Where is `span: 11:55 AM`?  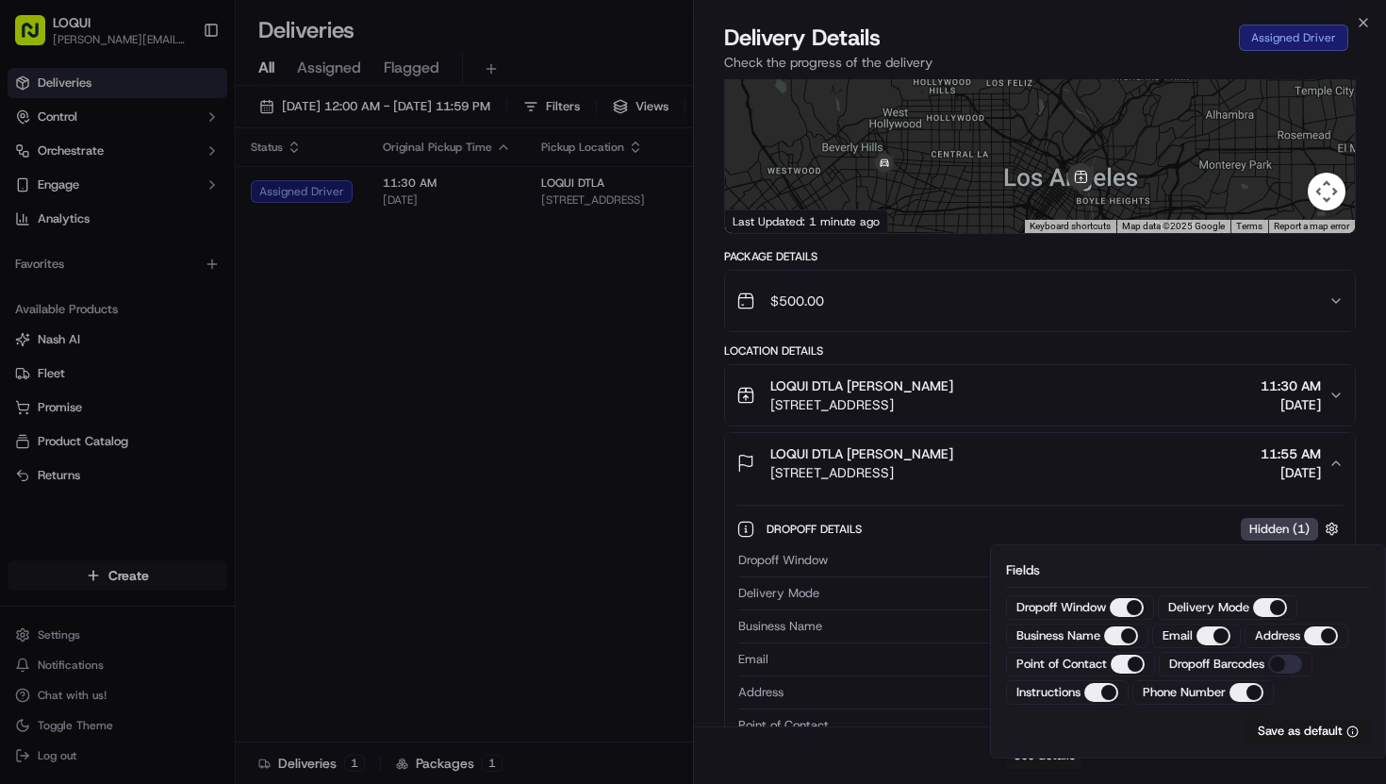 span: 11:55 AM is located at coordinates (1291, 454).